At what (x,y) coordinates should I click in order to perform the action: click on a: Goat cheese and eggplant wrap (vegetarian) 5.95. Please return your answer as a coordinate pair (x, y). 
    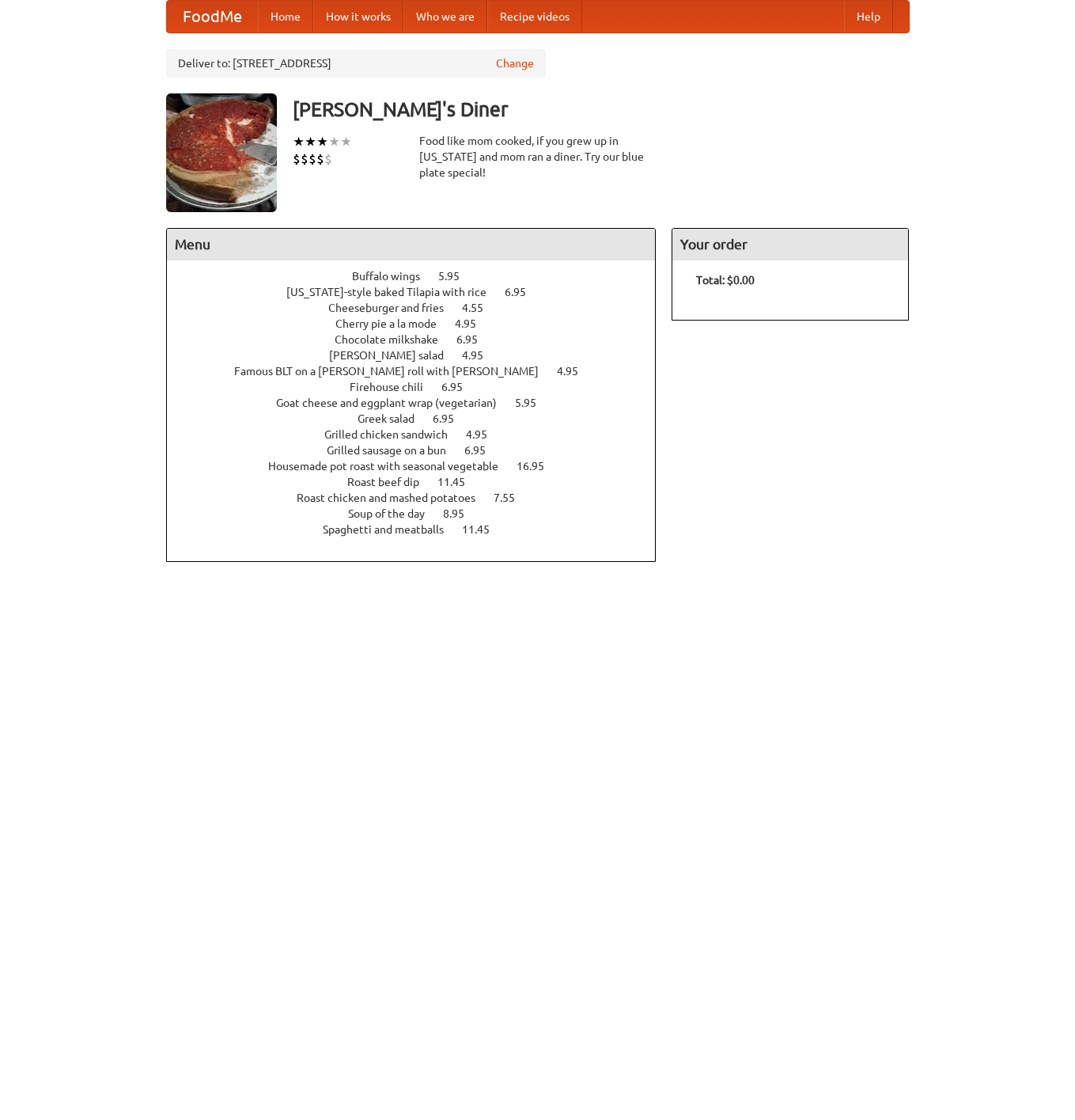
    Looking at the image, I should click on (421, 403).